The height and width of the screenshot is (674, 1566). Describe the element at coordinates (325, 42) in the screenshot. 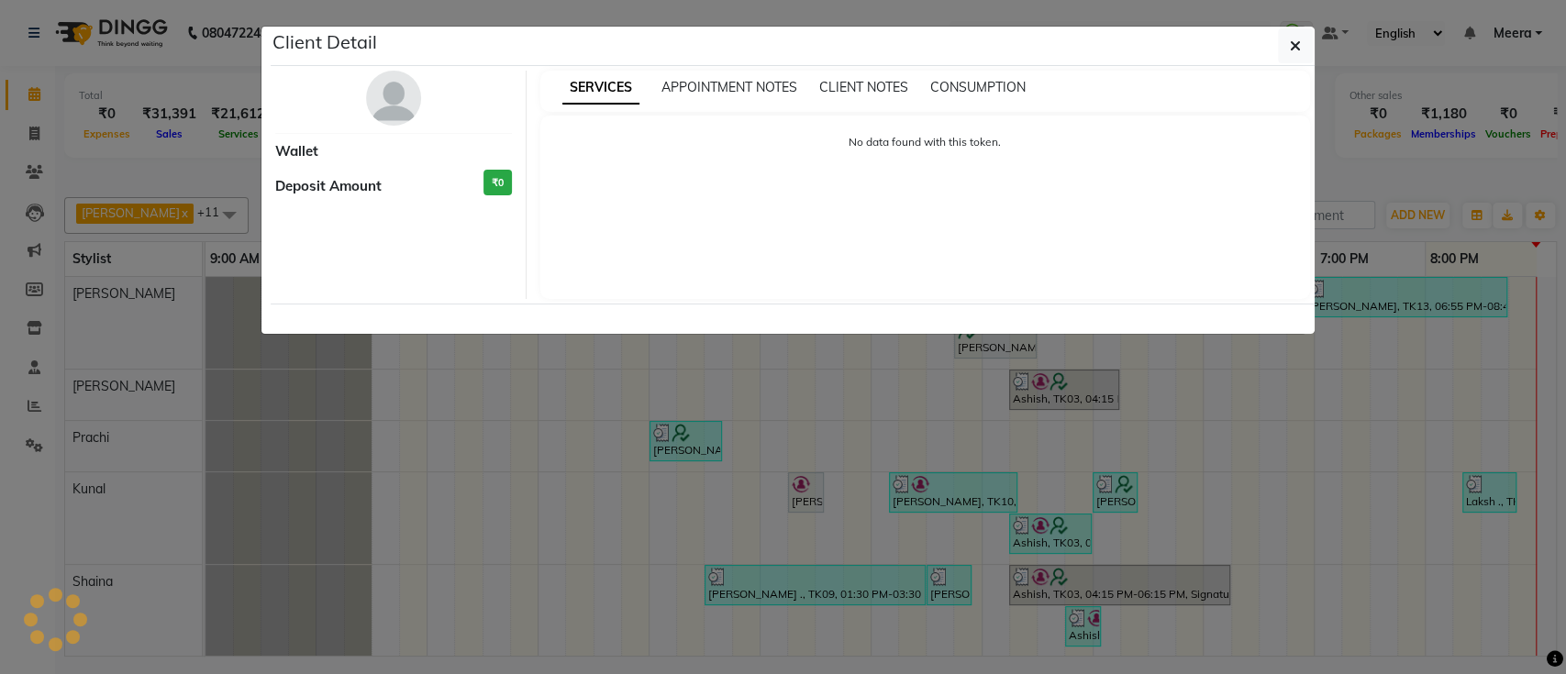

I see `h5: Client Detail` at that location.